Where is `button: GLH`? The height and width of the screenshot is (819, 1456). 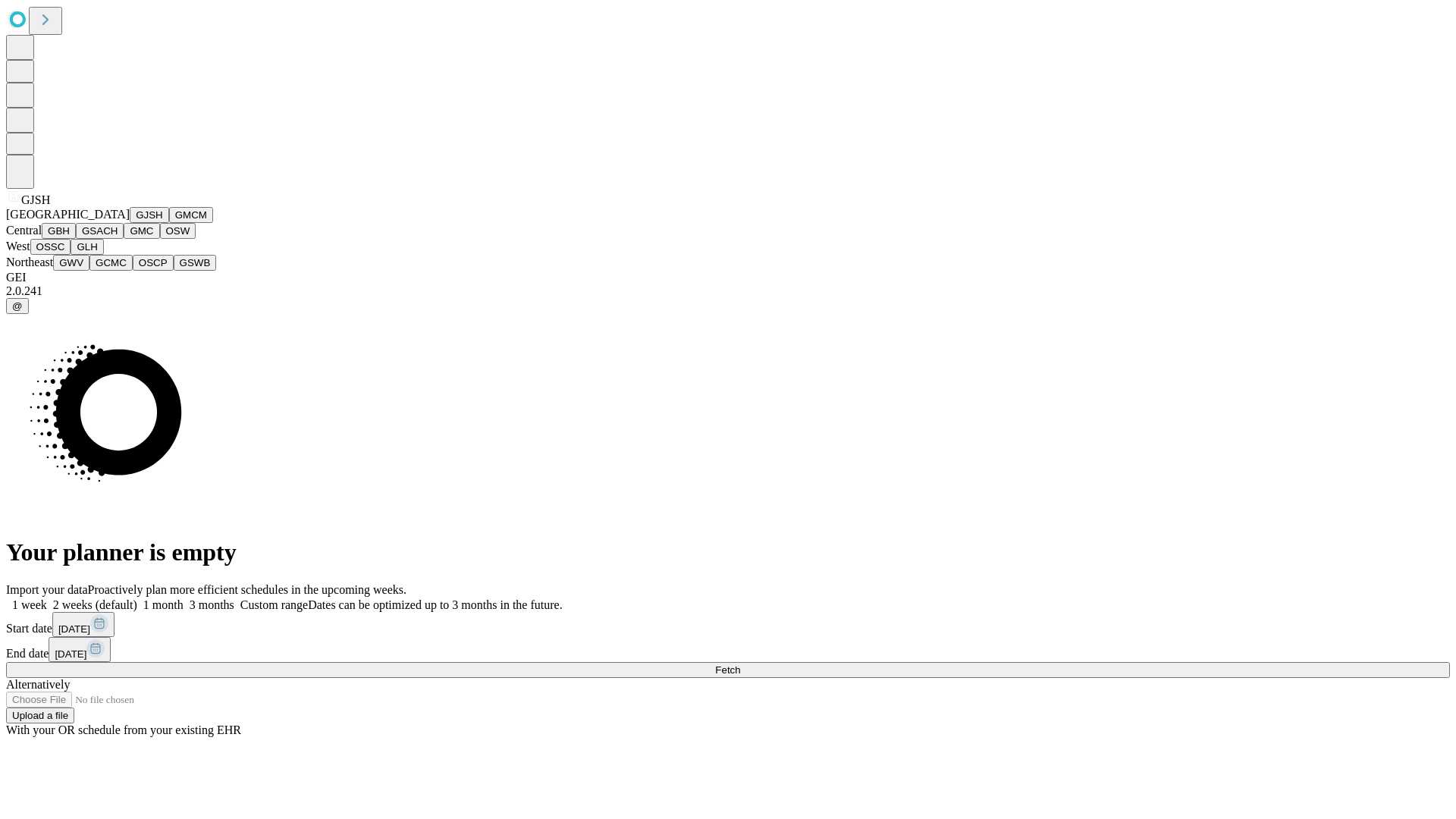 button: GLH is located at coordinates (87, 246).